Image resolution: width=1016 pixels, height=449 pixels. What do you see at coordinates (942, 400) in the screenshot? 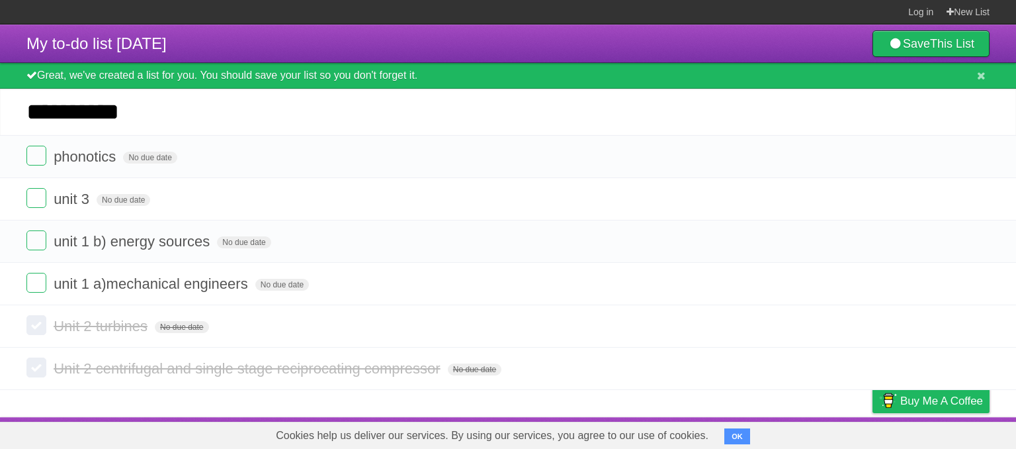
I see `span: Buy me a coffee` at bounding box center [942, 400].